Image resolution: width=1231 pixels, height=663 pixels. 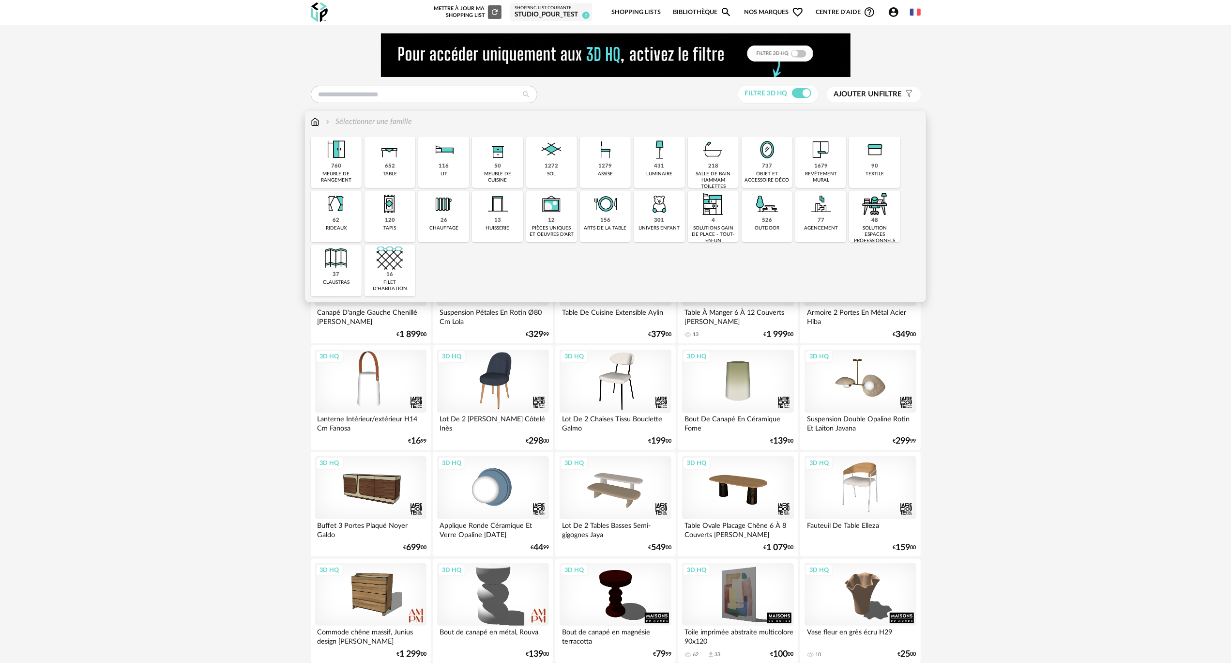 What do you see at coordinates (336, 258) in the screenshot?
I see `img: Cloison.png` at bounding box center [336, 258].